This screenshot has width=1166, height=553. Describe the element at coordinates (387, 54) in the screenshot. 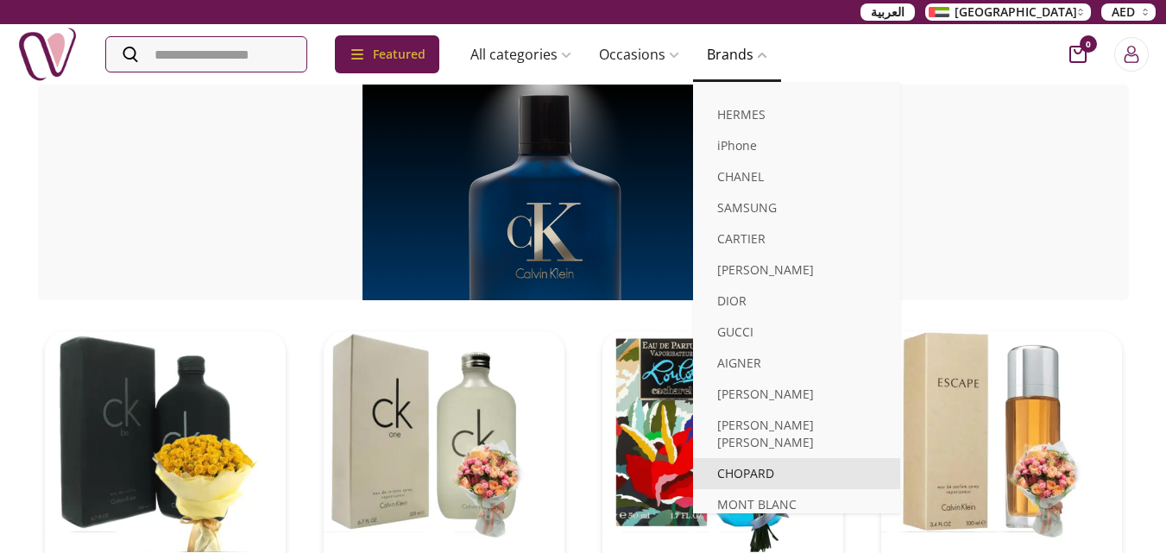

I see `div: Featured` at that location.